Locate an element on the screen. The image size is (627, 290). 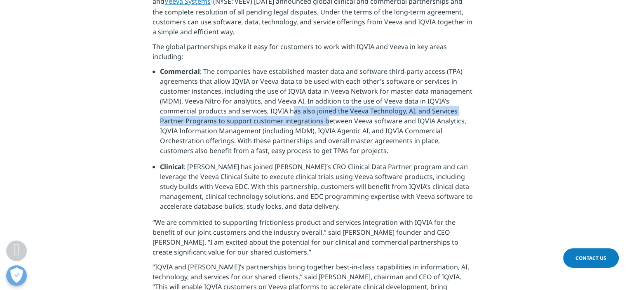
p: “We are committed to supporting frictionless product and services integration with IQVIA for the ... is located at coordinates (313, 240).